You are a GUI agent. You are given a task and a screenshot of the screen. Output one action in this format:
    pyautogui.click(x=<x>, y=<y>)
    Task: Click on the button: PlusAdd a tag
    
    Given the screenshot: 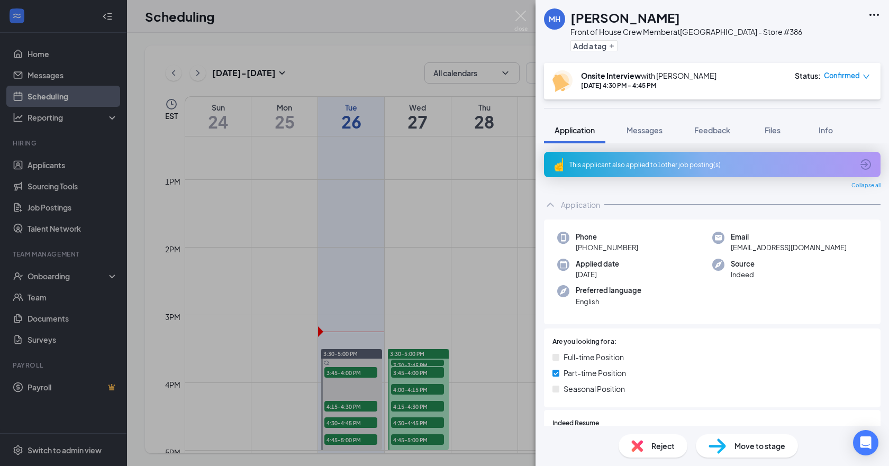 What is the action you would take?
    pyautogui.click(x=594, y=45)
    